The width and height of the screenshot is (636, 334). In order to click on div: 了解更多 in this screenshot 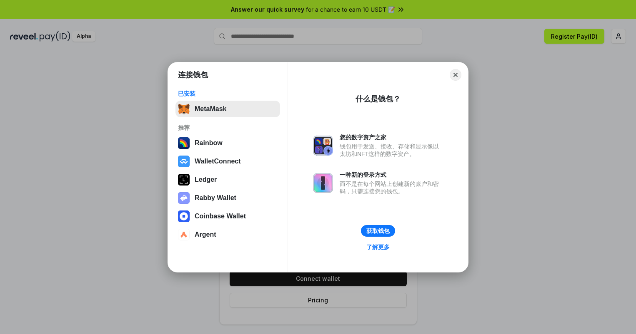, I will do `click(378, 247)`.